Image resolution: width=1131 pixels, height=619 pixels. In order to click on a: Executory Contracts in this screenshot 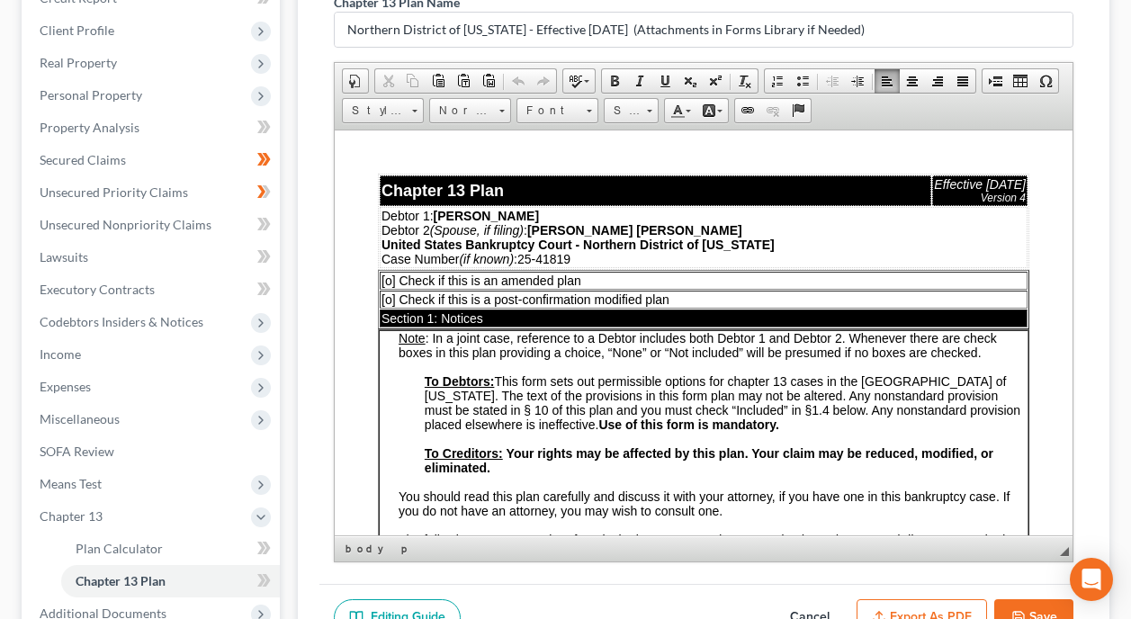, I will do `click(152, 290)`.